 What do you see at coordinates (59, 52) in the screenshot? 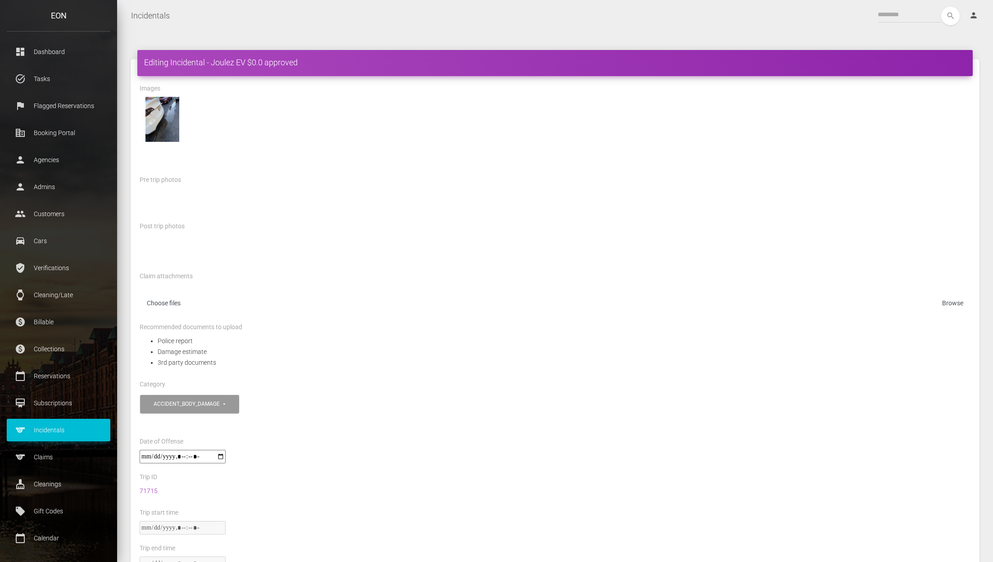
I see `a: dashboard Dashboard` at bounding box center [59, 52].